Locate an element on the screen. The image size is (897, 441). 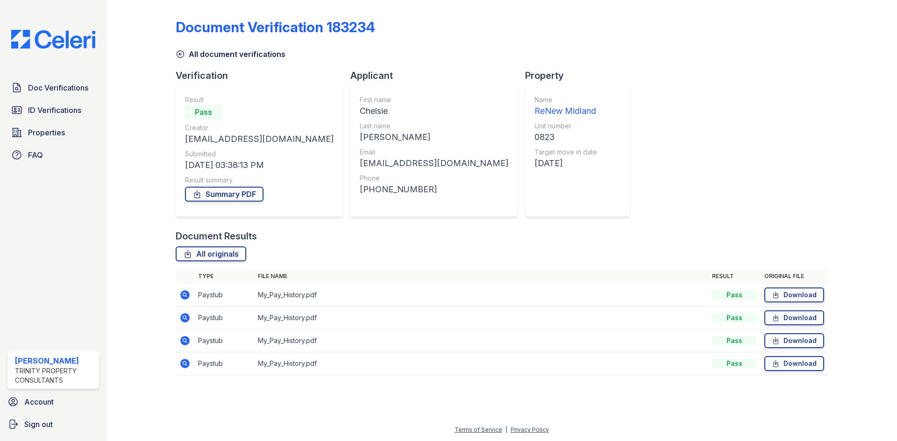
button: Sign out is located at coordinates (53, 425).